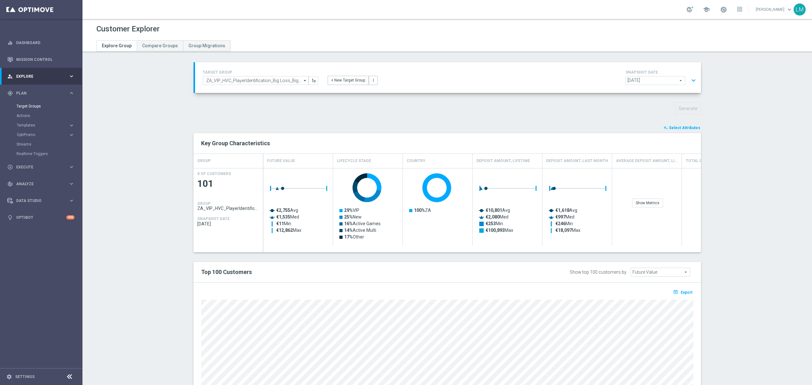 Image resolution: width=812 pixels, height=385 pixels. Describe the element at coordinates (49, 135) in the screenshot. I see `div: OptiPromo` at that location.